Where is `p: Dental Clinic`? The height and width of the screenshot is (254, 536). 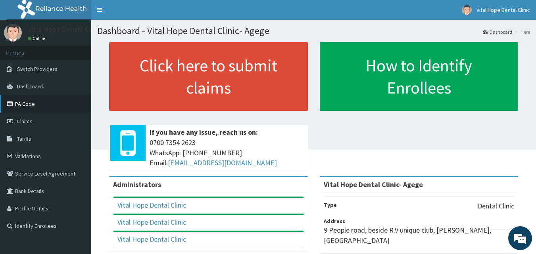 p: Dental Clinic is located at coordinates (495, 206).